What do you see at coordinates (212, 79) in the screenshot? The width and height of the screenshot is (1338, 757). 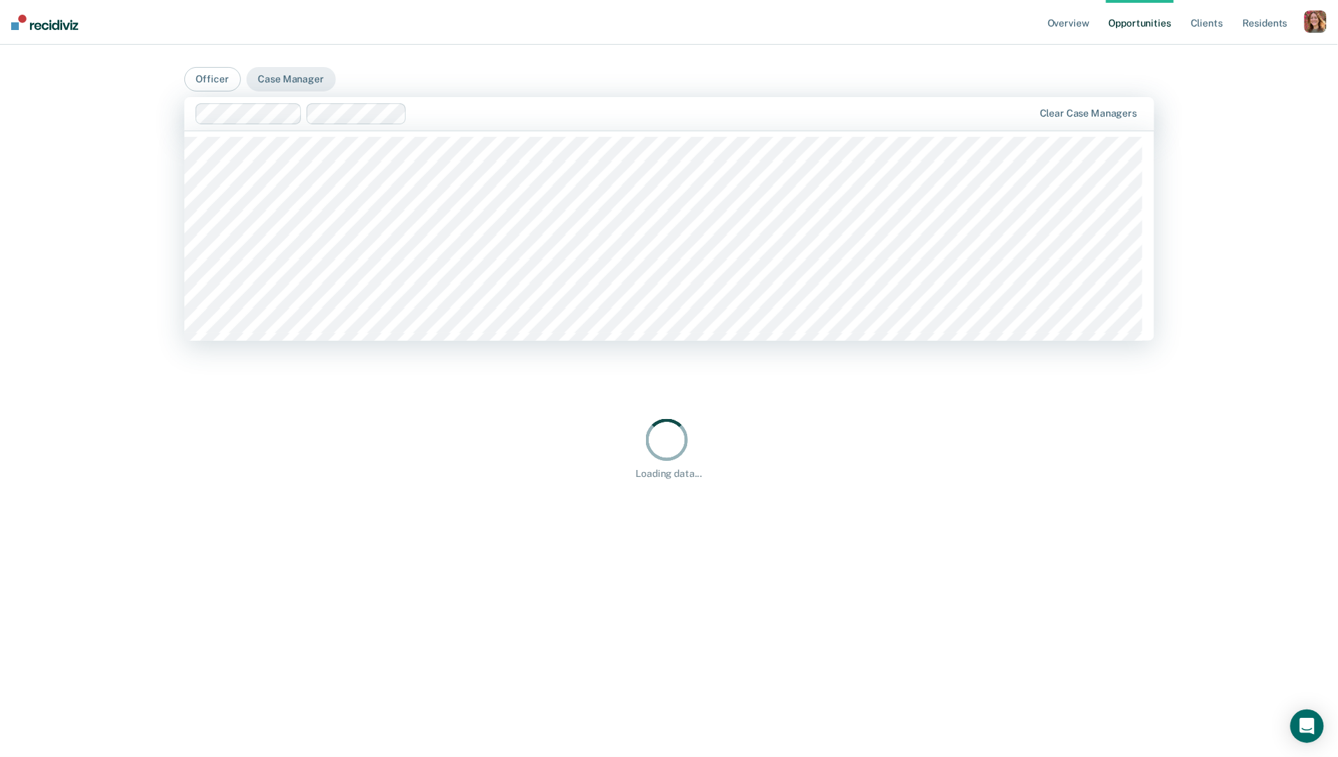 I see `button: Officer` at bounding box center [212, 79].